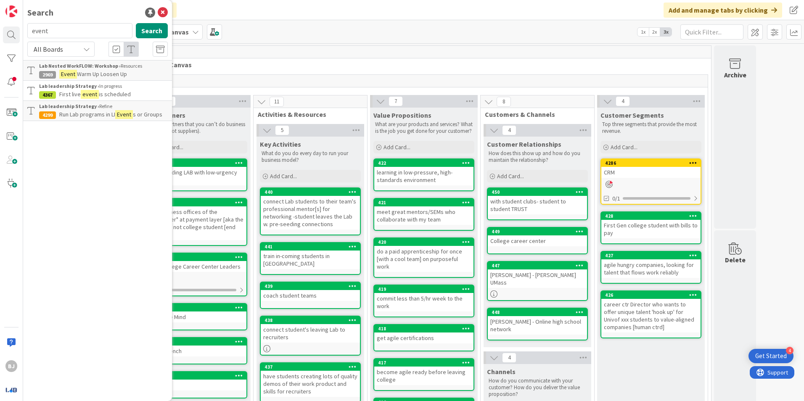  What do you see at coordinates (124, 114) in the screenshot?
I see `mark: Event` at bounding box center [124, 114].